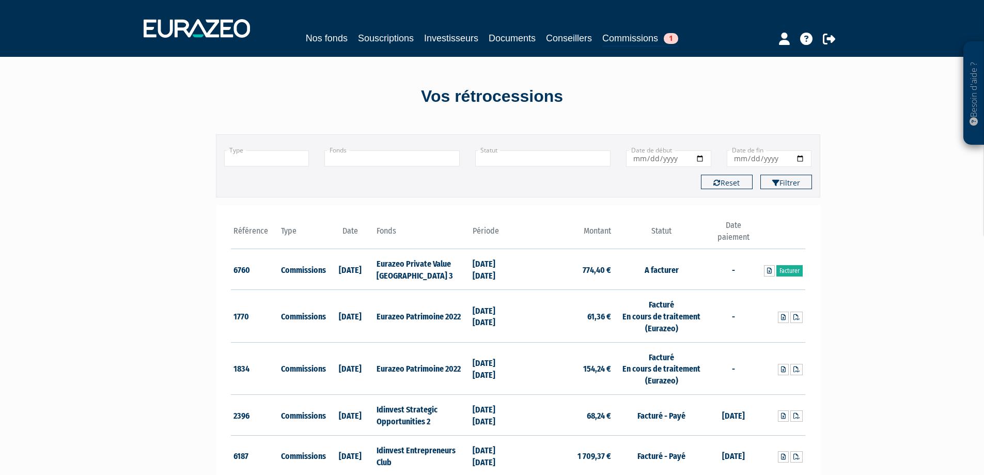 This screenshot has width=984, height=475. I want to click on td: 2396, so click(255, 415).